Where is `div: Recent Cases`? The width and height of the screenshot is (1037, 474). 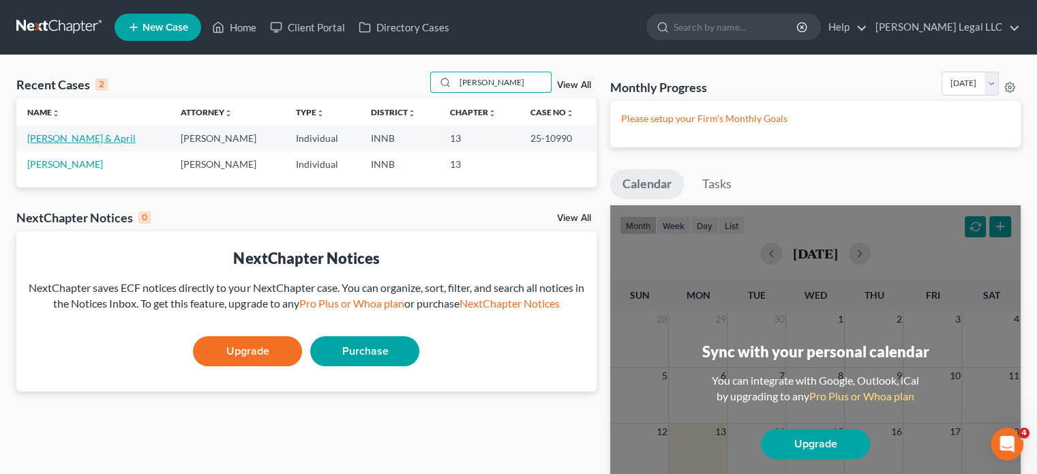 div: Recent Cases is located at coordinates (62, 85).